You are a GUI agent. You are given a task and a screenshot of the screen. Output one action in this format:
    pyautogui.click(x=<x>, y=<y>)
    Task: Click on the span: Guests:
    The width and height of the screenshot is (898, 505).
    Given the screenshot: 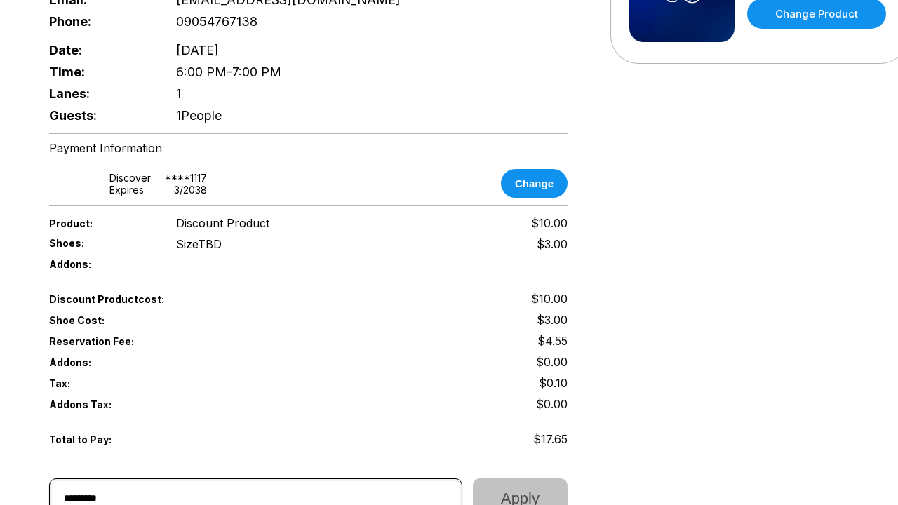 What is the action you would take?
    pyautogui.click(x=101, y=115)
    